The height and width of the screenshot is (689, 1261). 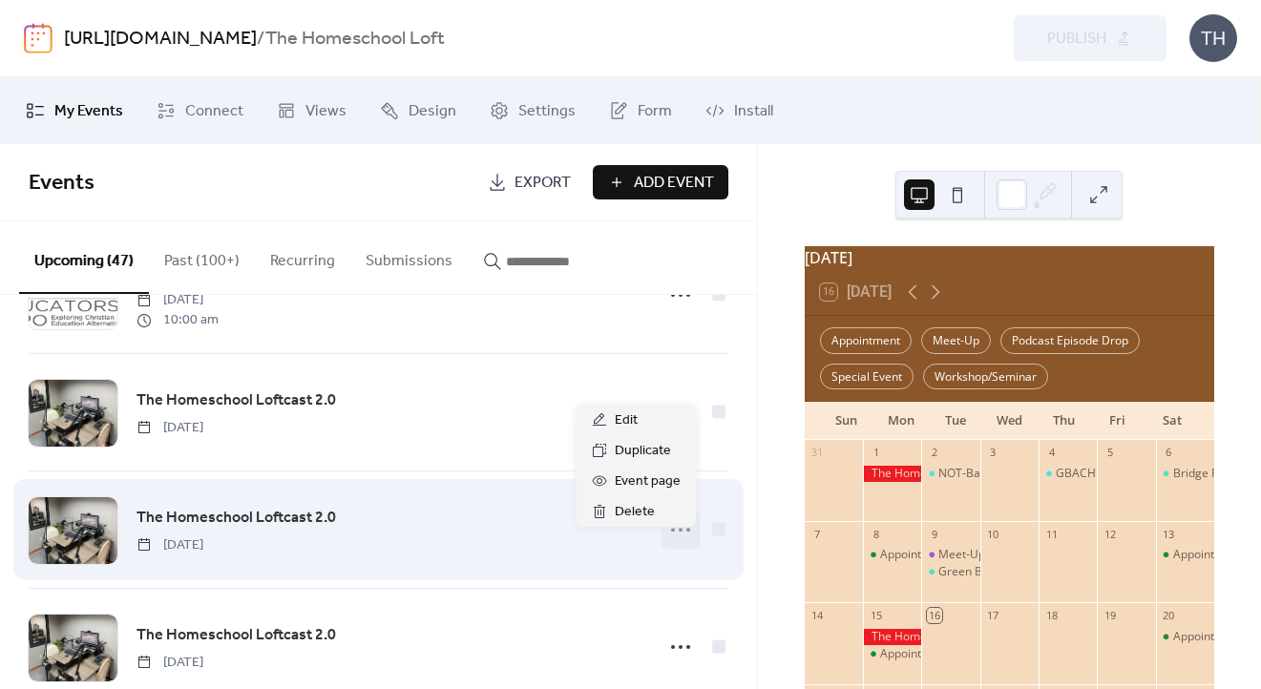 I want to click on span: Events, so click(x=61, y=183).